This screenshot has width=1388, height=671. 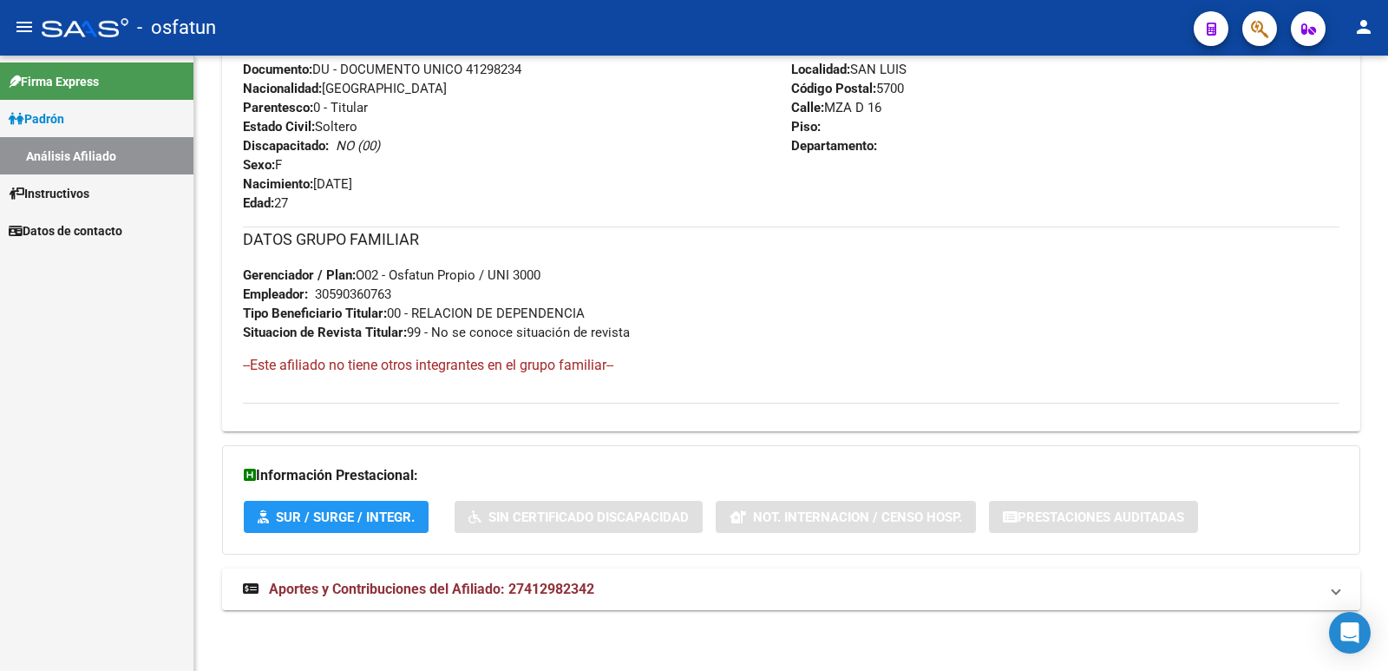 I want to click on span: 00 - RELACION DE DEPENDENCIA, so click(x=414, y=313).